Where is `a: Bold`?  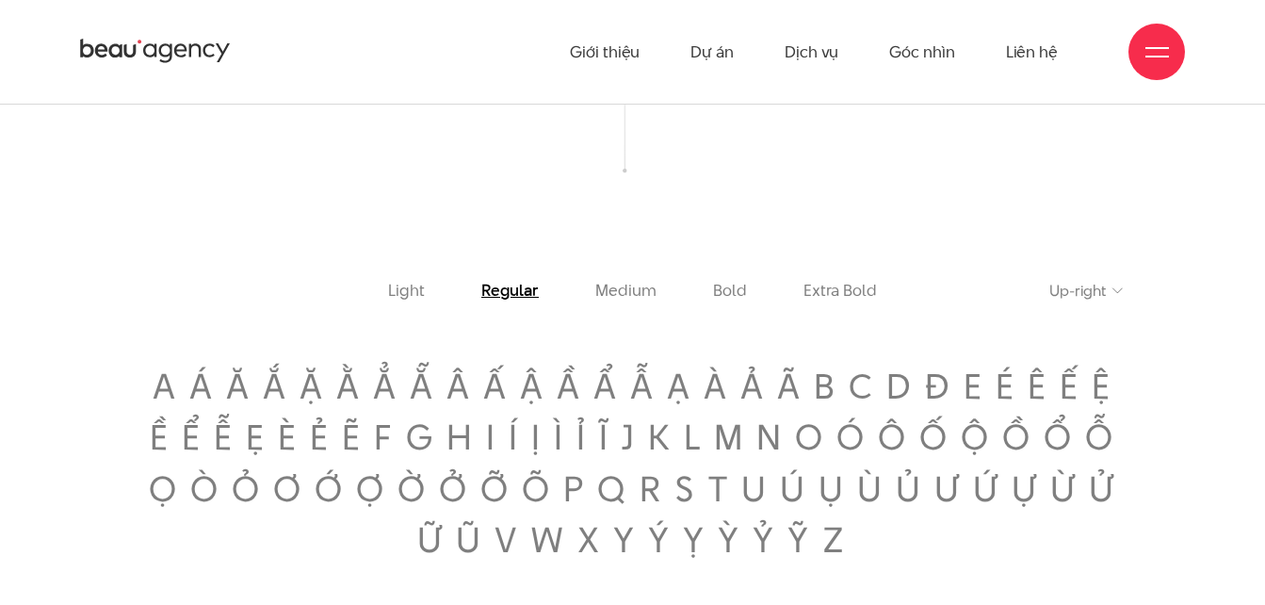 a: Bold is located at coordinates (730, 290).